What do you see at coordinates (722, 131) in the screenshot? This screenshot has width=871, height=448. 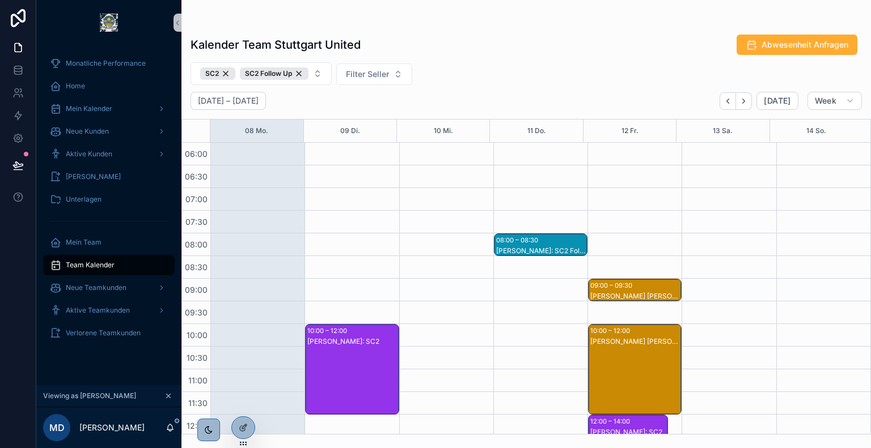 I see `div: 13 Sa.` at bounding box center [722, 131].